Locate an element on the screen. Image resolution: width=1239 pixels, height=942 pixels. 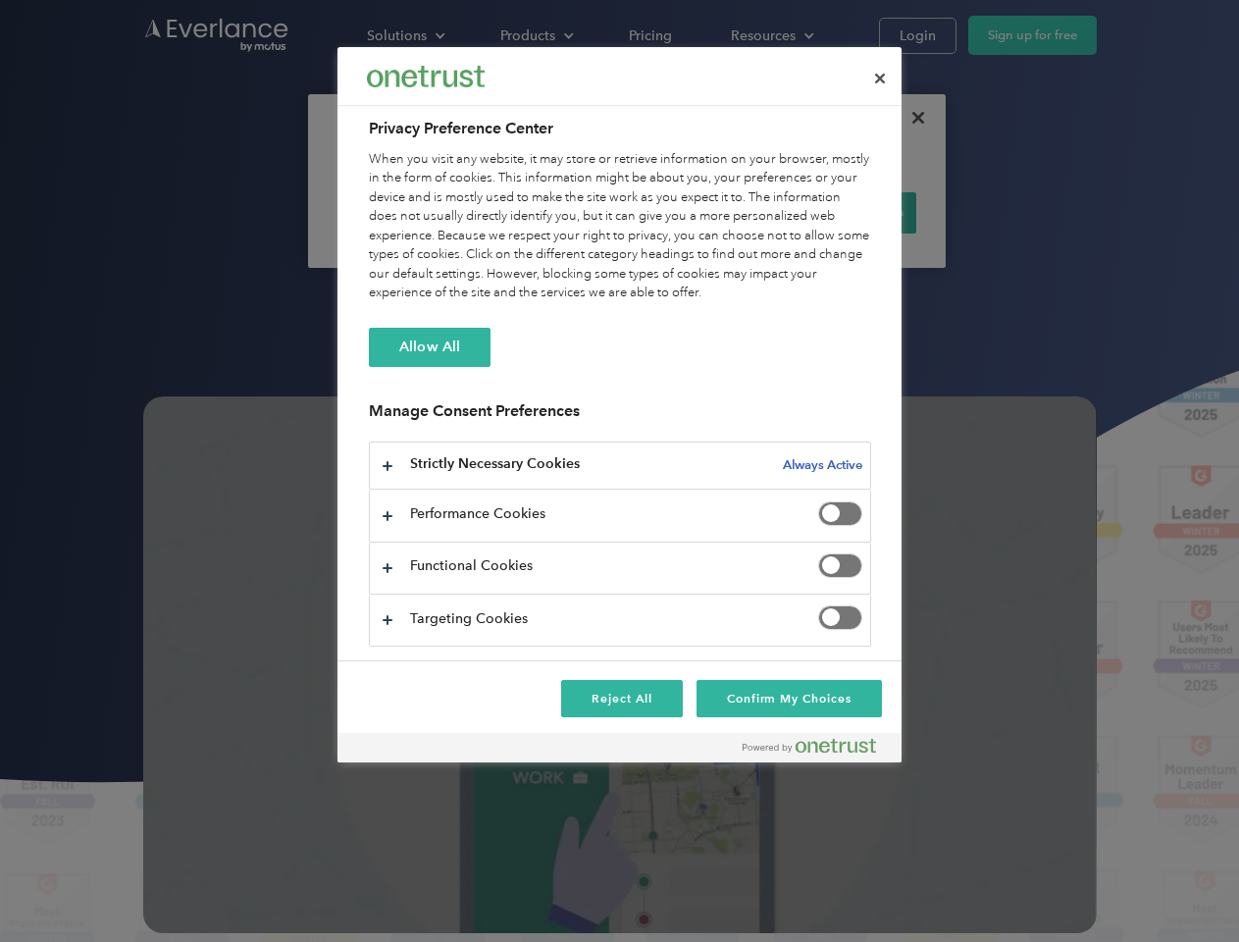
a: Powered by OneTrust Opens in a new Tab is located at coordinates (817, 749).